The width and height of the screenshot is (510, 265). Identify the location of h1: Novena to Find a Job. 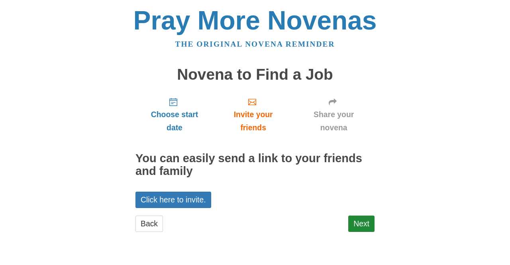
(255, 74).